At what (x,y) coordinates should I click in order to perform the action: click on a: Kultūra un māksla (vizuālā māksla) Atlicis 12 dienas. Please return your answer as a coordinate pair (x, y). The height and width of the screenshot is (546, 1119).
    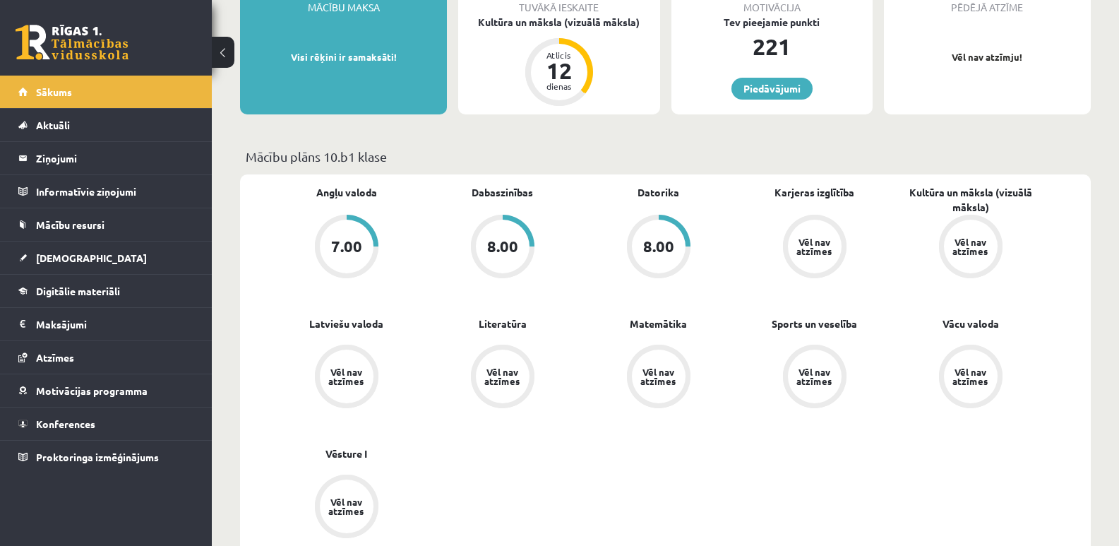
    Looking at the image, I should click on (559, 61).